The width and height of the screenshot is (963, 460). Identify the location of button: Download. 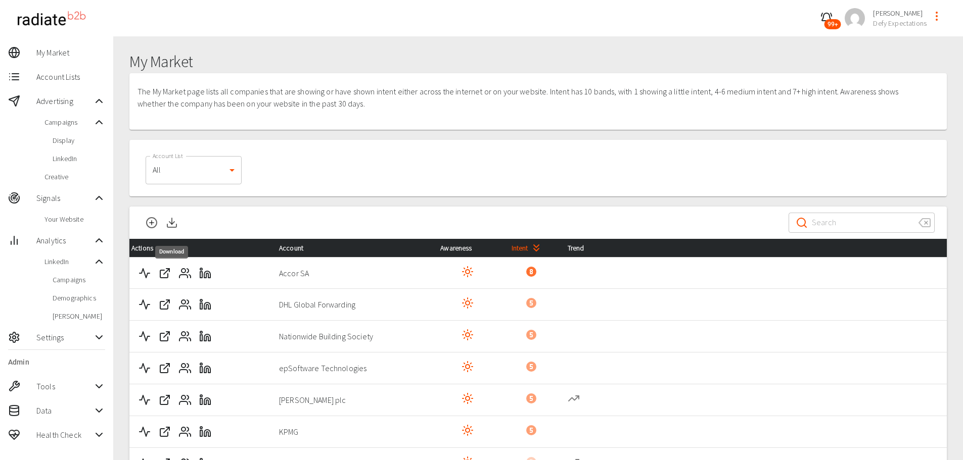
(172, 223).